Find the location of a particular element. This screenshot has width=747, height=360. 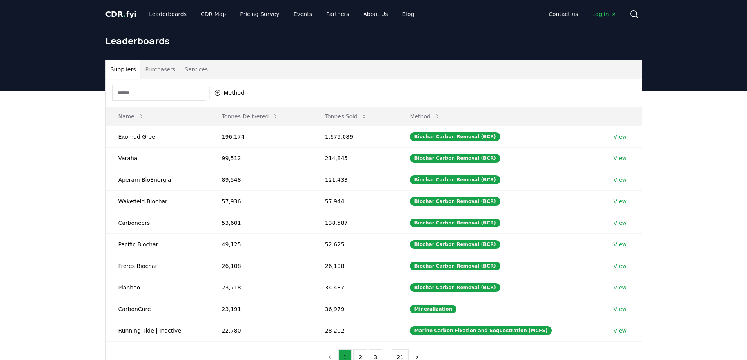

span: Log in is located at coordinates (604, 14).